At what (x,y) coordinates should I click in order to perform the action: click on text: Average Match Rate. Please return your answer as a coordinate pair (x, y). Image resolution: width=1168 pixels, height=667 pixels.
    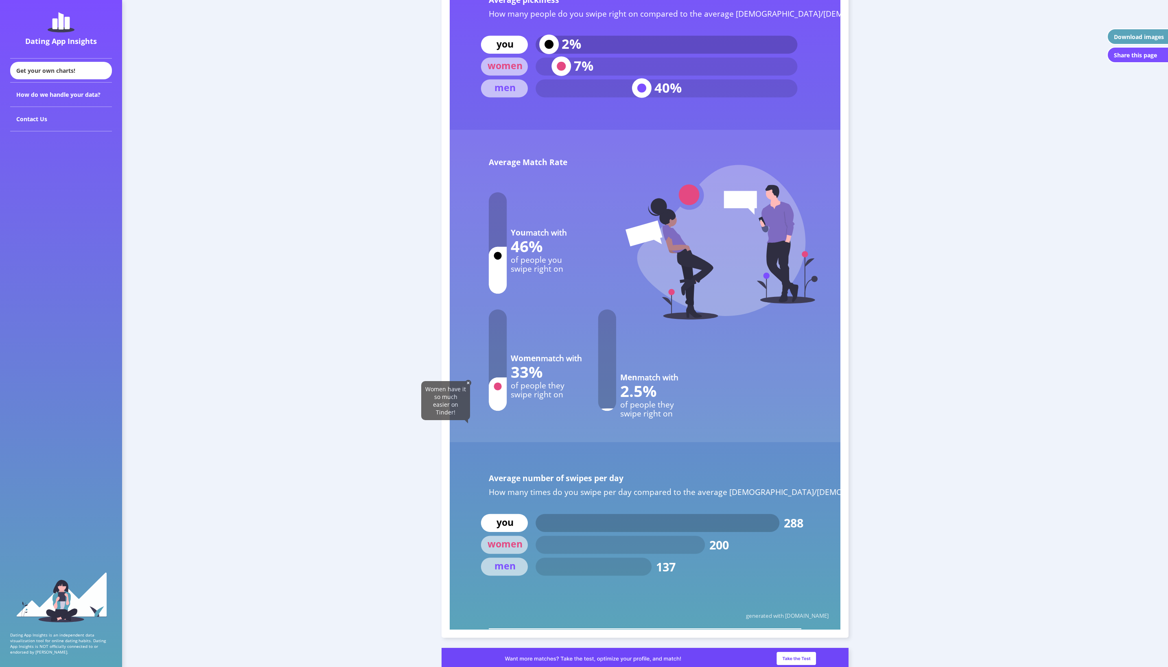
    Looking at the image, I should click on (528, 162).